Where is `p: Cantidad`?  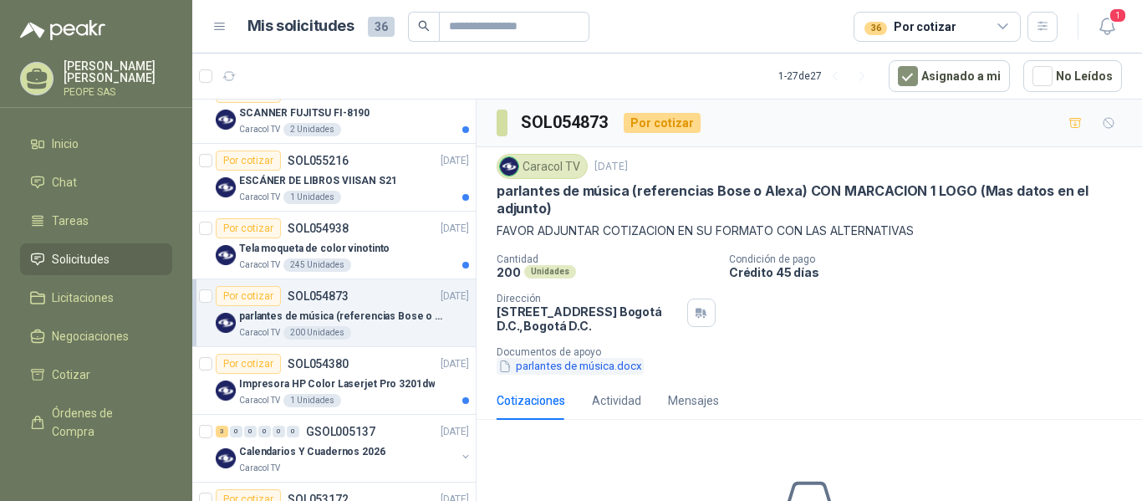
p: Cantidad is located at coordinates (606, 259).